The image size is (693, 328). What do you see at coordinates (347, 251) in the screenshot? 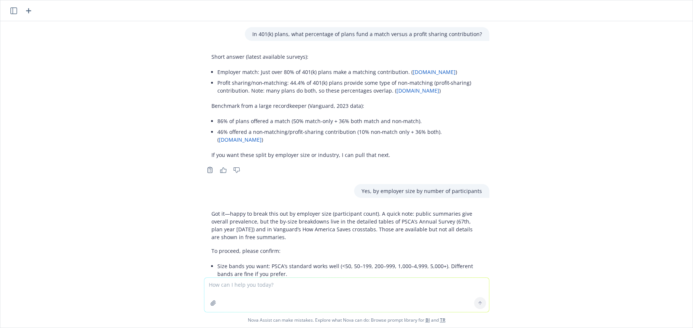
I see `p: To proceed, please confirm:` at bounding box center [347, 251].